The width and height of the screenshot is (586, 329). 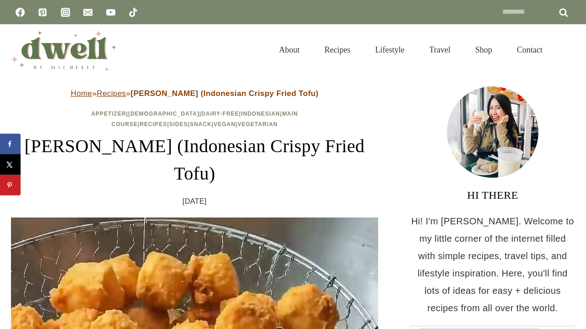 What do you see at coordinates (260, 114) in the screenshot?
I see `a: Indonesian` at bounding box center [260, 114].